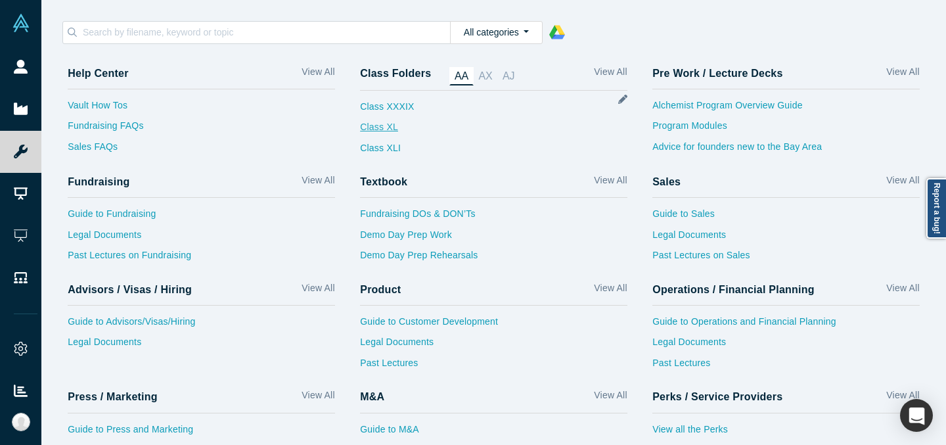 This screenshot has width=946, height=445. I want to click on a: View all the Perks, so click(786, 433).